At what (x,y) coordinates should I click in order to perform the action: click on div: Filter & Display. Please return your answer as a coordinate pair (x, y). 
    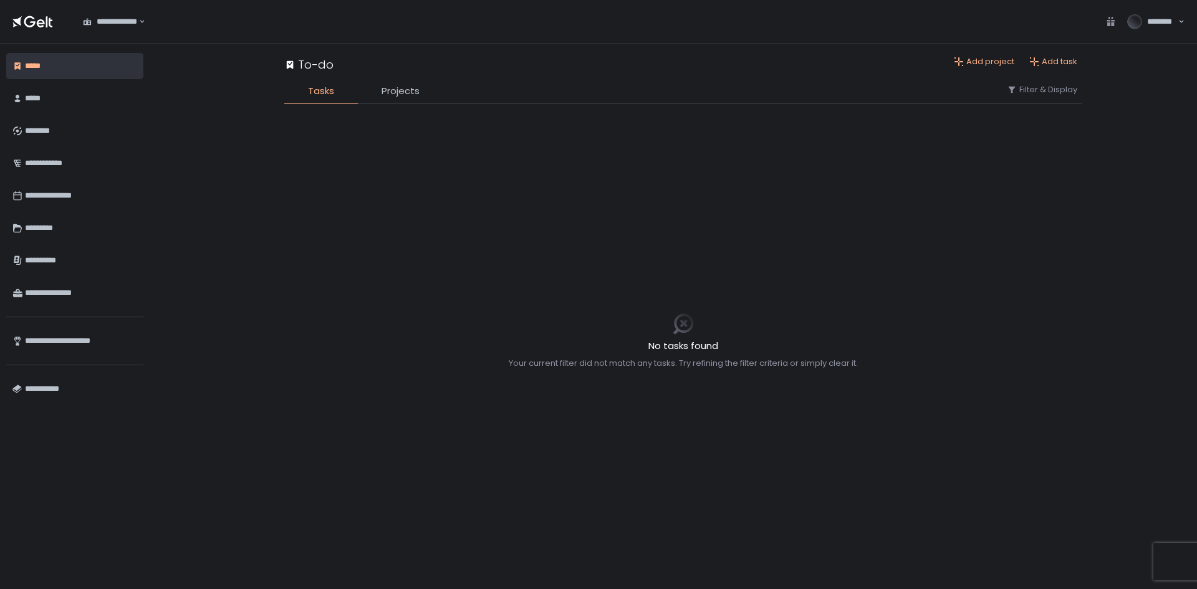
    Looking at the image, I should click on (1042, 90).